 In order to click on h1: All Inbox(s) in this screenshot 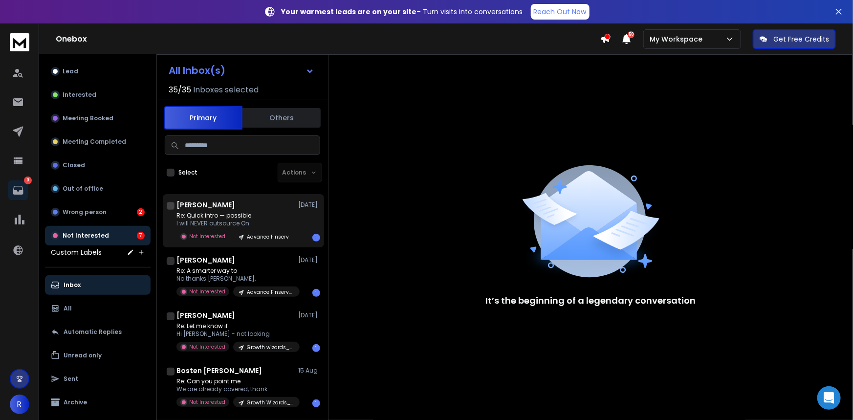, I will do `click(197, 70)`.